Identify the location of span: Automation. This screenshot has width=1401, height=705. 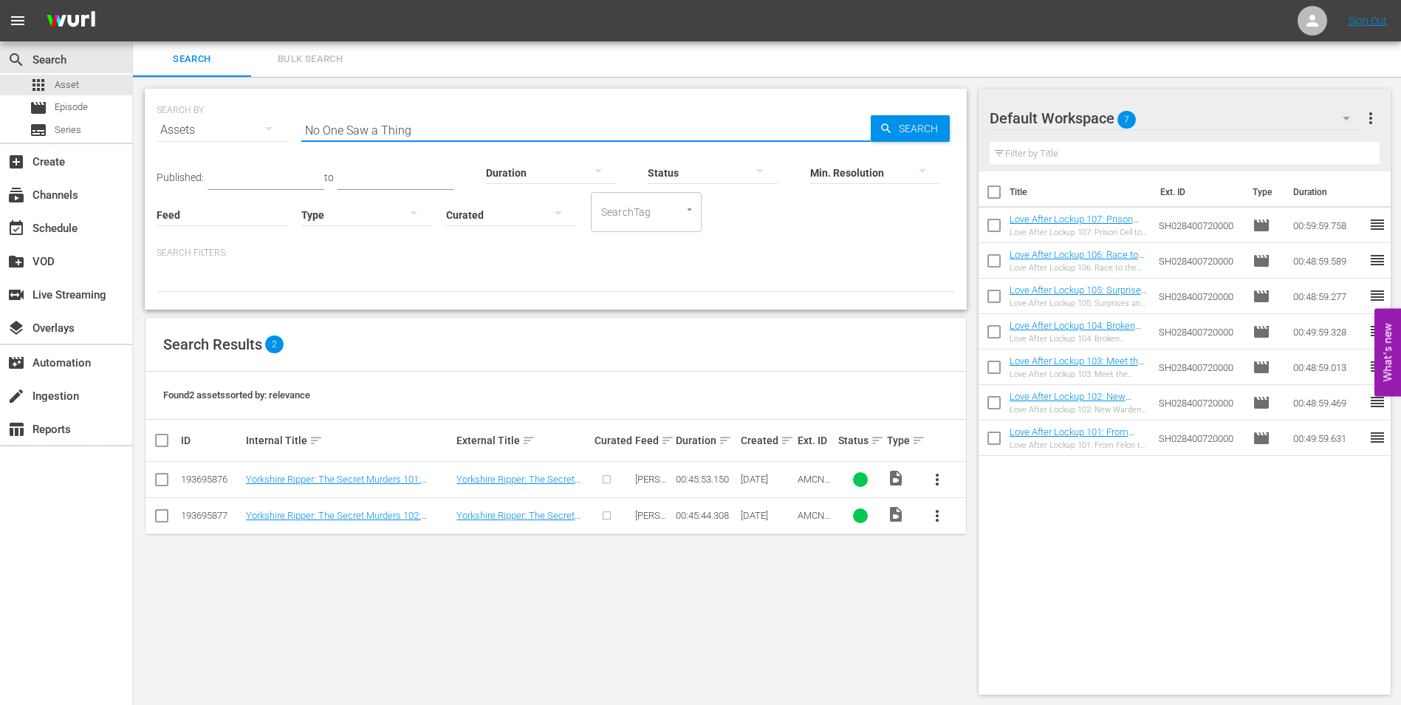
(16, 363).